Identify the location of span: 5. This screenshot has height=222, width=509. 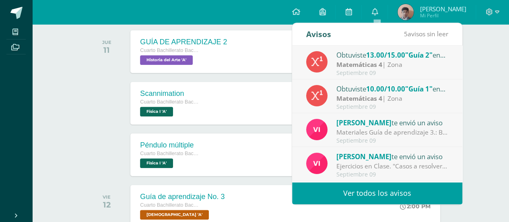
(405, 34).